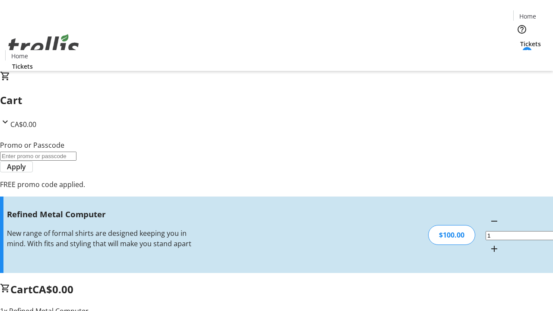  Describe the element at coordinates (494, 249) in the screenshot. I see `button: Increment by one` at that location.